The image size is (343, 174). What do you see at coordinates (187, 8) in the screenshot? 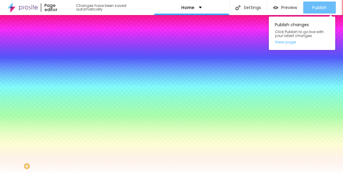
I see `p: Home` at bounding box center [187, 8].